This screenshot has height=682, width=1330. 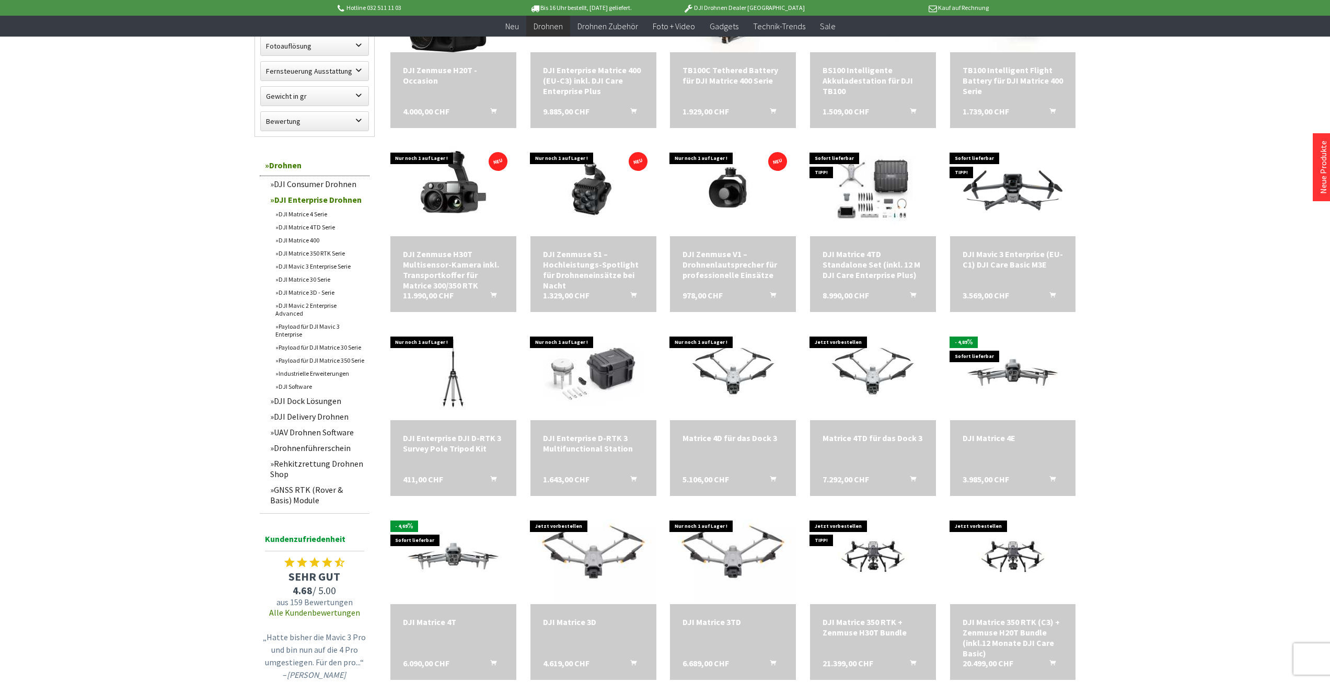 What do you see at coordinates (320, 266) in the screenshot?
I see `a: DJI Mavic 3 Enterprise Serie` at bounding box center [320, 266].